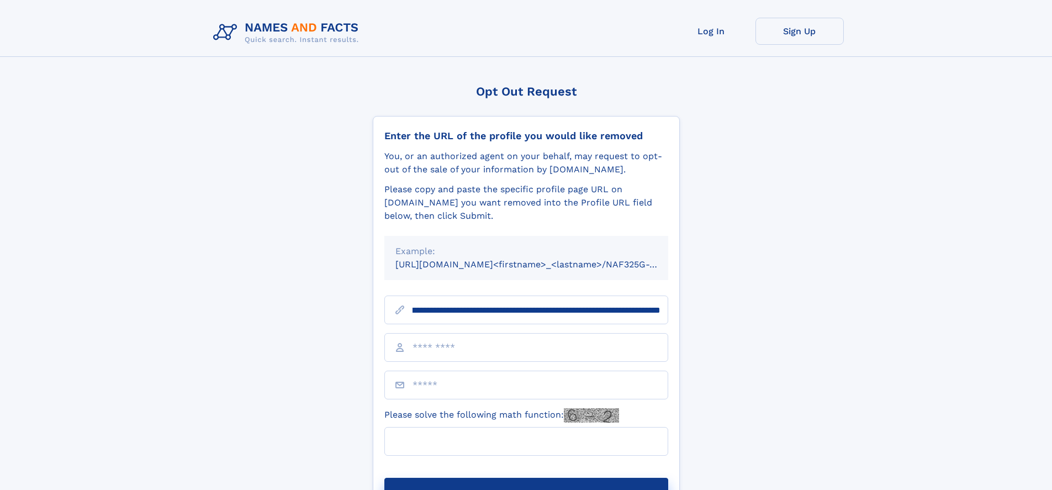  Describe the element at coordinates (288, 33) in the screenshot. I see `img: Logo Names and Facts` at that location.